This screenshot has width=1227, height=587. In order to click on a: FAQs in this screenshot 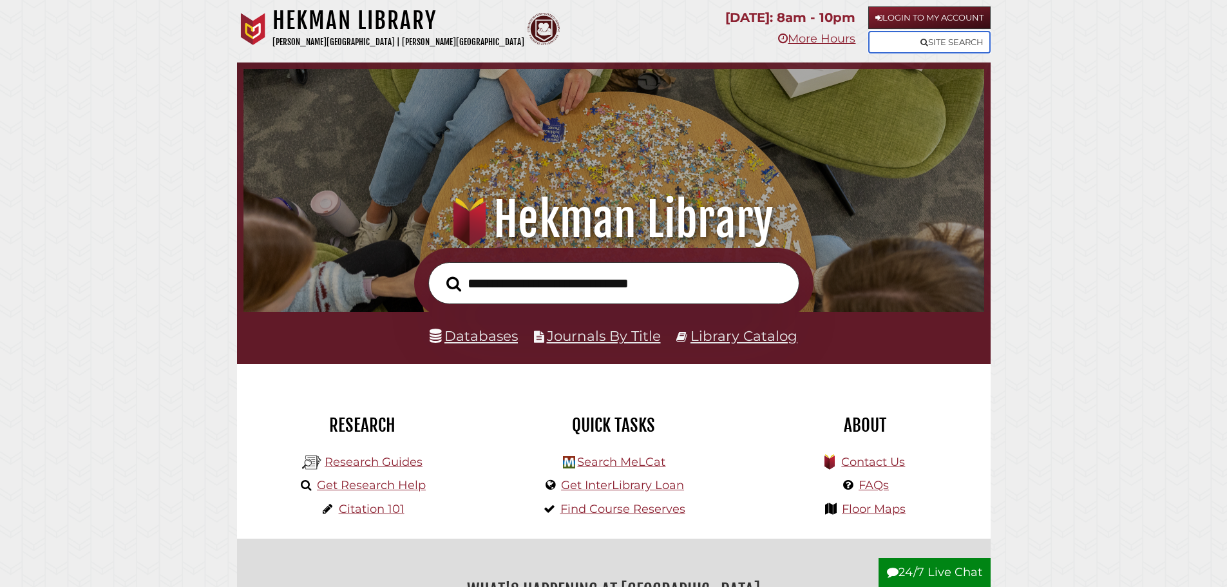, I will do `click(874, 485)`.